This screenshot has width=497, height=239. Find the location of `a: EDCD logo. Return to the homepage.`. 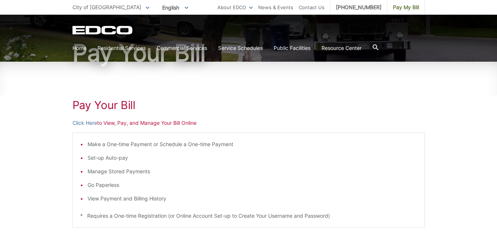

a: EDCD logo. Return to the homepage. is located at coordinates (103, 30).